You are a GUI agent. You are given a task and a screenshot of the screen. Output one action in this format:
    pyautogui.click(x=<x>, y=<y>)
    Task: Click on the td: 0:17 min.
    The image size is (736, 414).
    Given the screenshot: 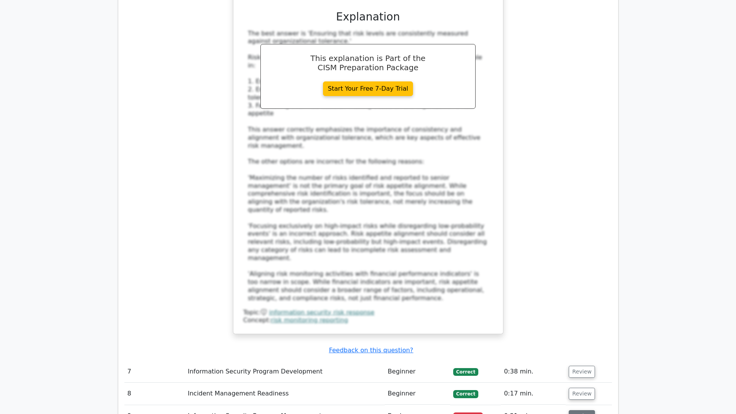 What is the action you would take?
    pyautogui.click(x=533, y=394)
    